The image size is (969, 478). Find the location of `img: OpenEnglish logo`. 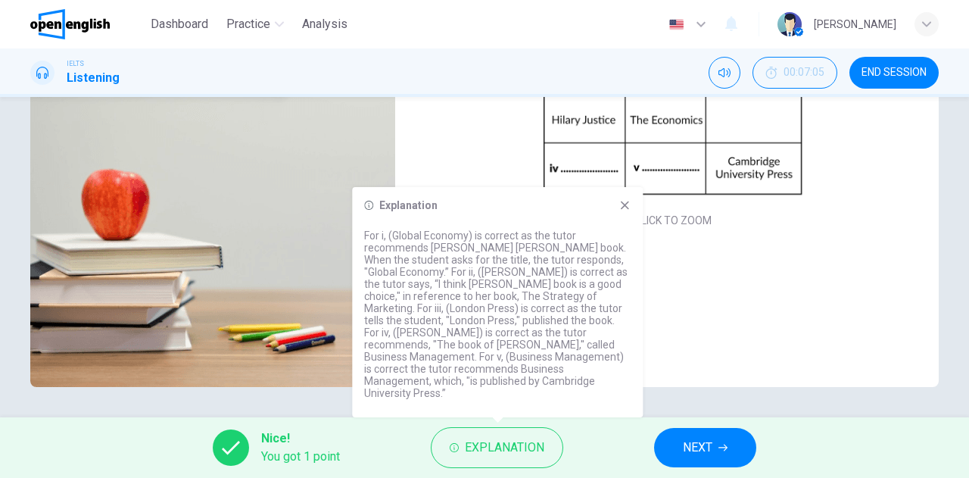

img: OpenEnglish logo is located at coordinates (70, 24).